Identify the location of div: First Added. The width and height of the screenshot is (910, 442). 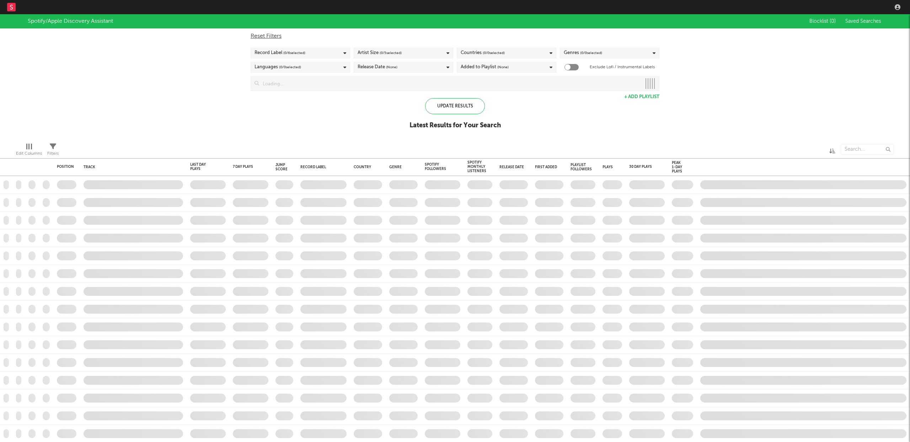
(548, 167).